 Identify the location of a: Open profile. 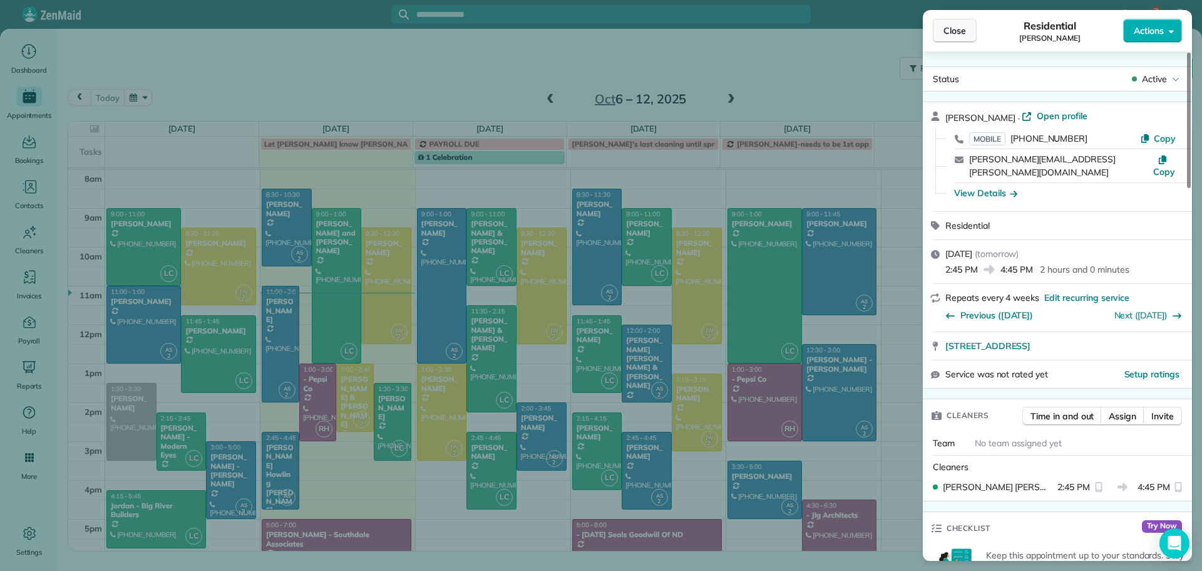
(1055, 116).